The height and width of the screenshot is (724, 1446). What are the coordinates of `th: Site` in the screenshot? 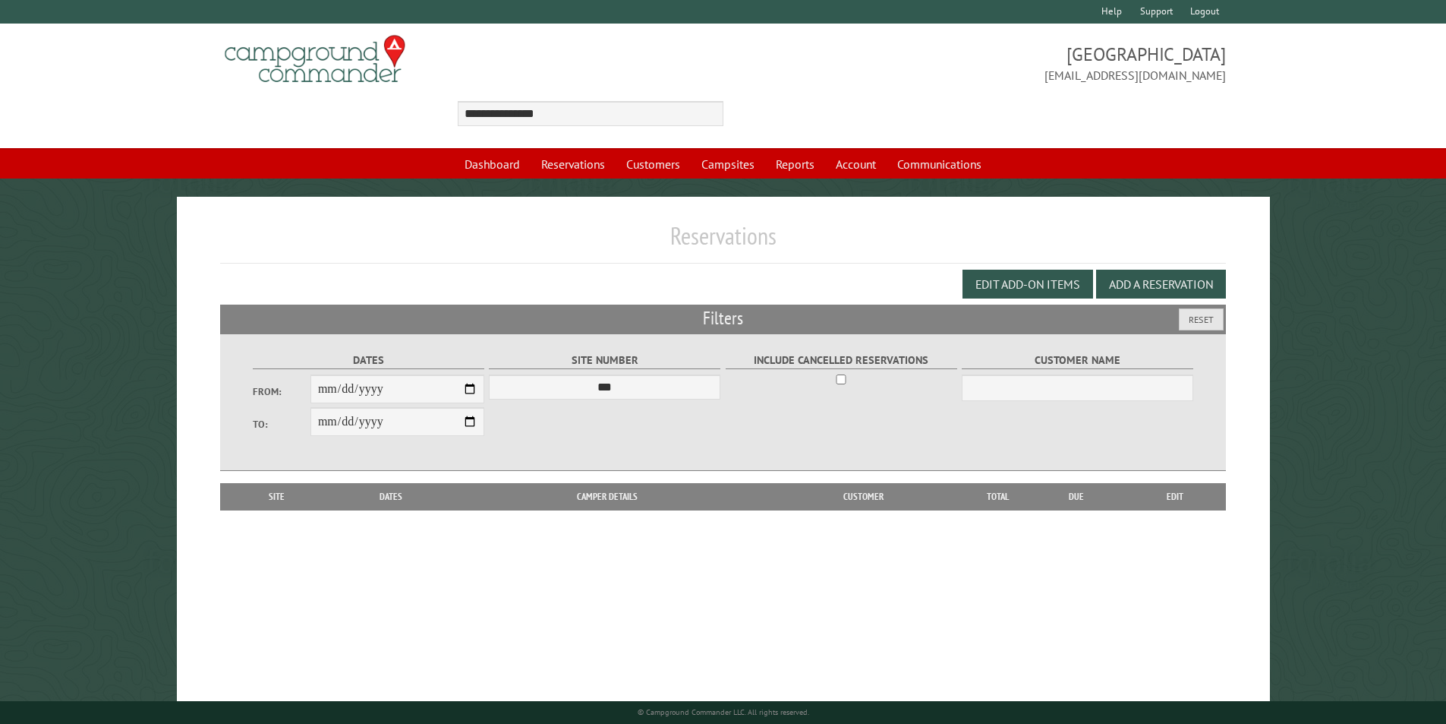 It's located at (277, 497).